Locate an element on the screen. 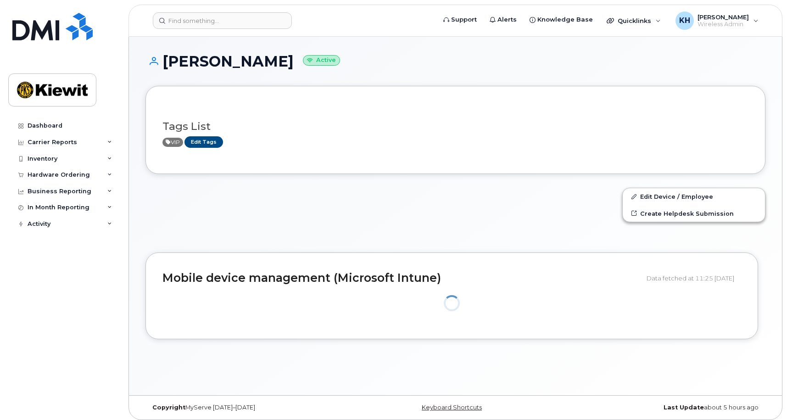  a: Edit Tags is located at coordinates (204, 142).